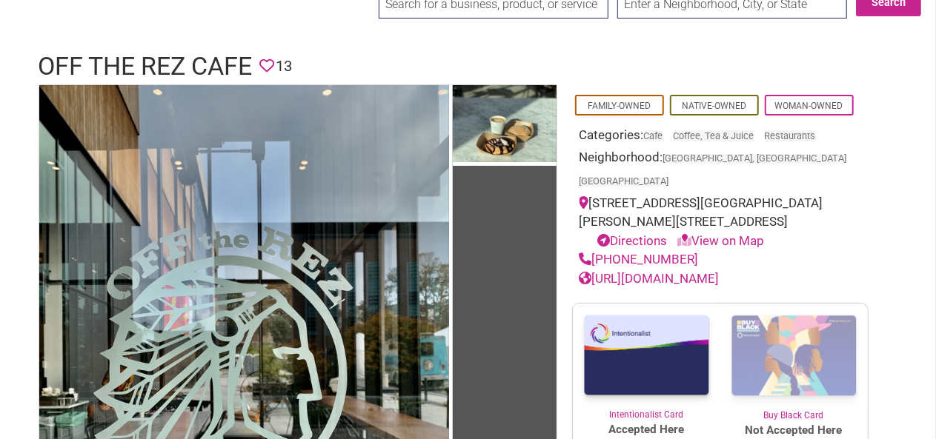  I want to click on a: View on Map, so click(721, 241).